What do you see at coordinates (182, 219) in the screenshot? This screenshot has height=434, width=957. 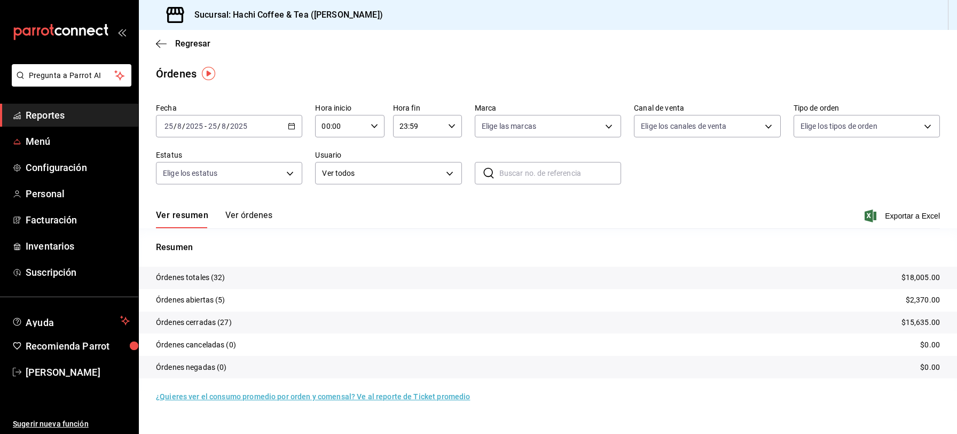 I see `button: Ver resumen` at bounding box center [182, 219].